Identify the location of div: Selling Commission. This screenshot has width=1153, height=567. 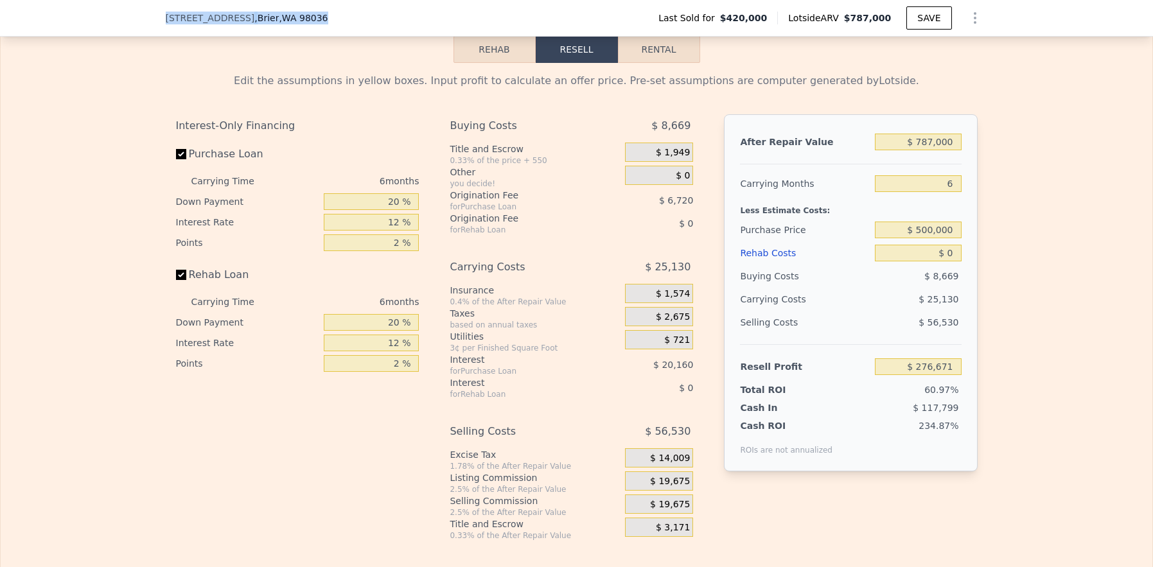
(535, 501).